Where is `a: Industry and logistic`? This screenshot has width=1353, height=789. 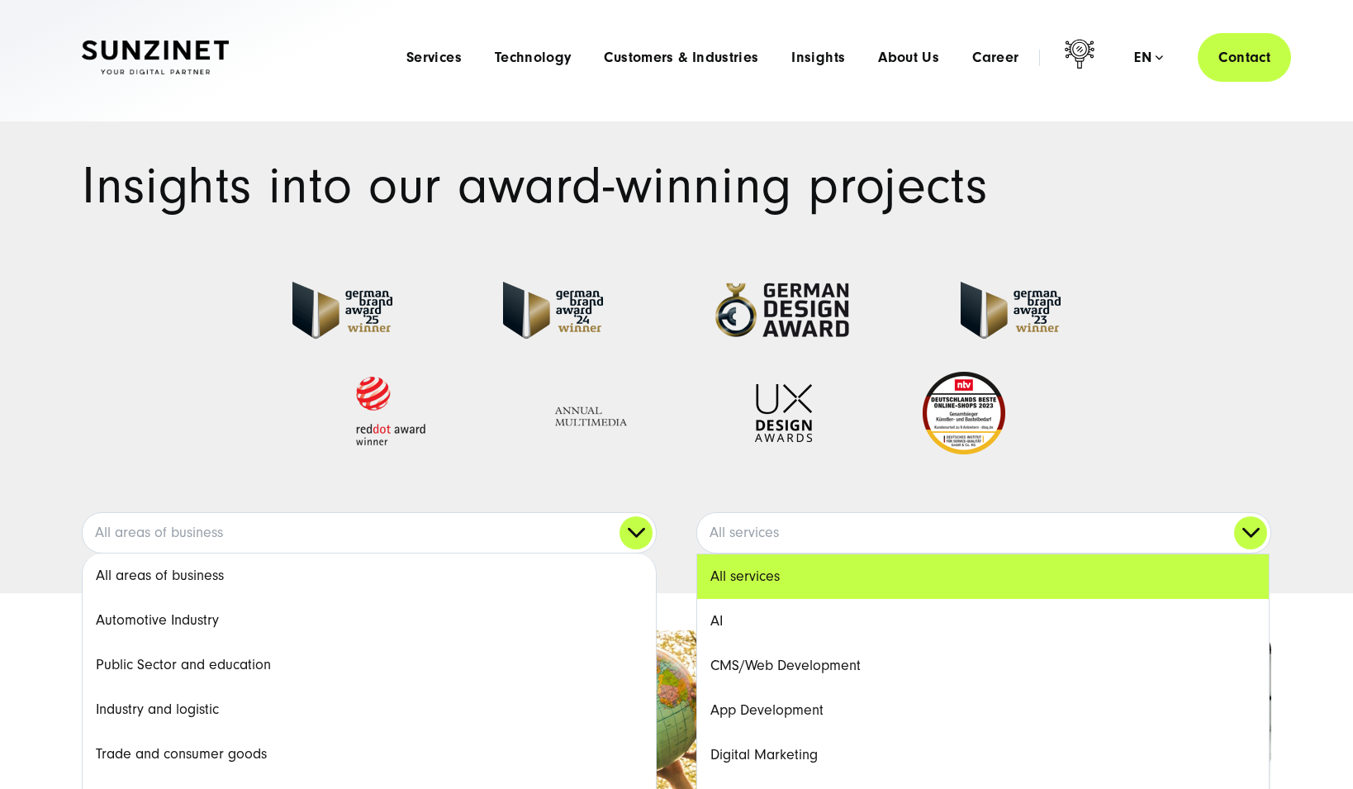
a: Industry and logistic is located at coordinates (369, 710).